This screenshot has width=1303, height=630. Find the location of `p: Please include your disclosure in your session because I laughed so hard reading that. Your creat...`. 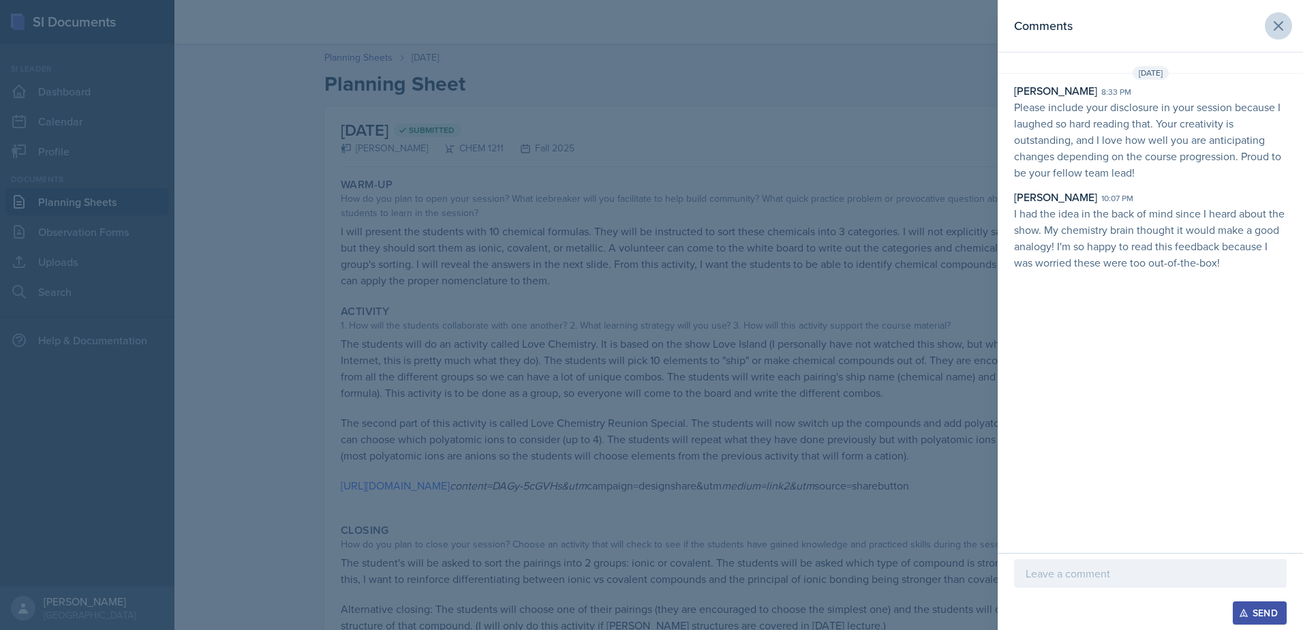

p: Please include your disclosure in your session because I laughed so hard reading that. Your creat... is located at coordinates (1150, 140).